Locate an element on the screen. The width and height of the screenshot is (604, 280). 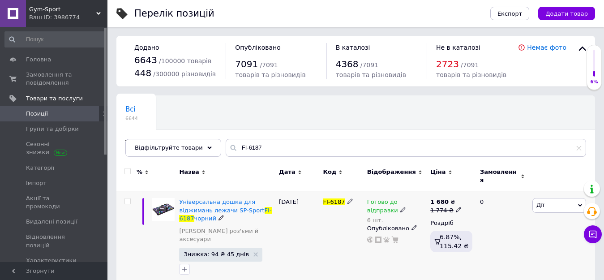
span: чорний is located at coordinates (205, 218).